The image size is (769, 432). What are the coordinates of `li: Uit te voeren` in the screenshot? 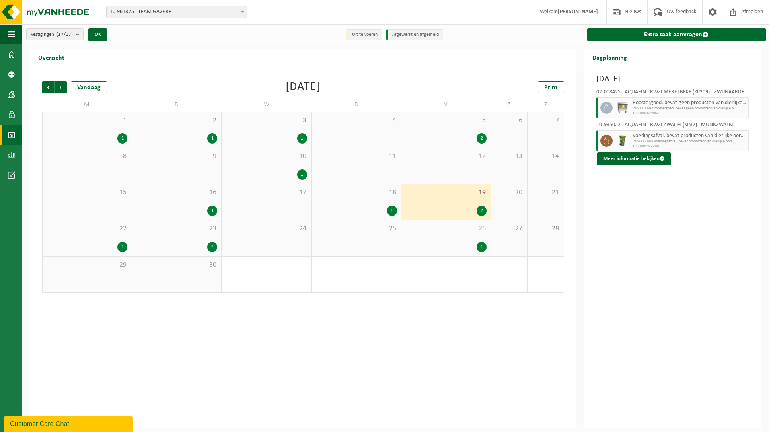 It's located at (364, 35).